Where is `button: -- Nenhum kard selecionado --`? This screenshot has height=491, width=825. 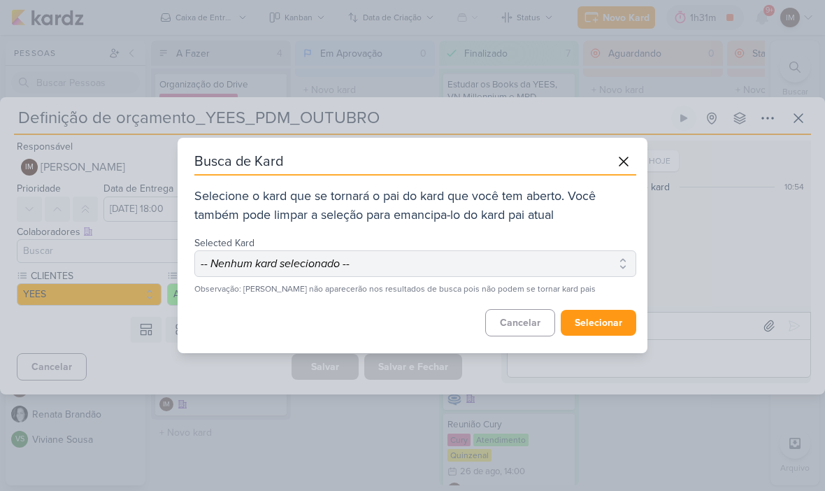
button: -- Nenhum kard selecionado -- is located at coordinates (415, 264).